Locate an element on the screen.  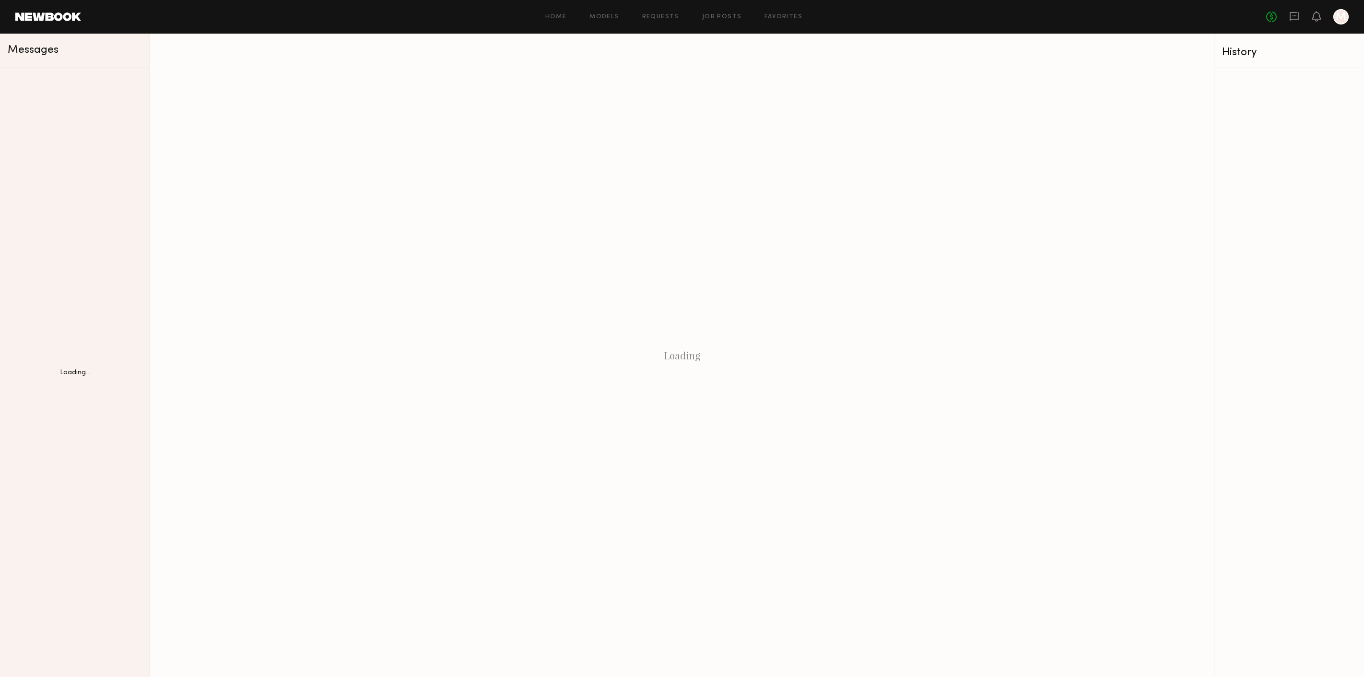
div: Loading is located at coordinates (682, 355).